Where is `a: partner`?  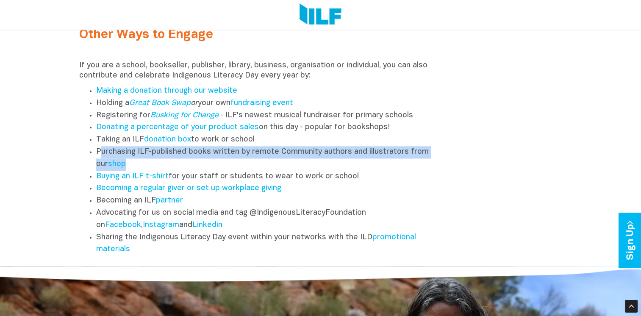 a: partner is located at coordinates (169, 200).